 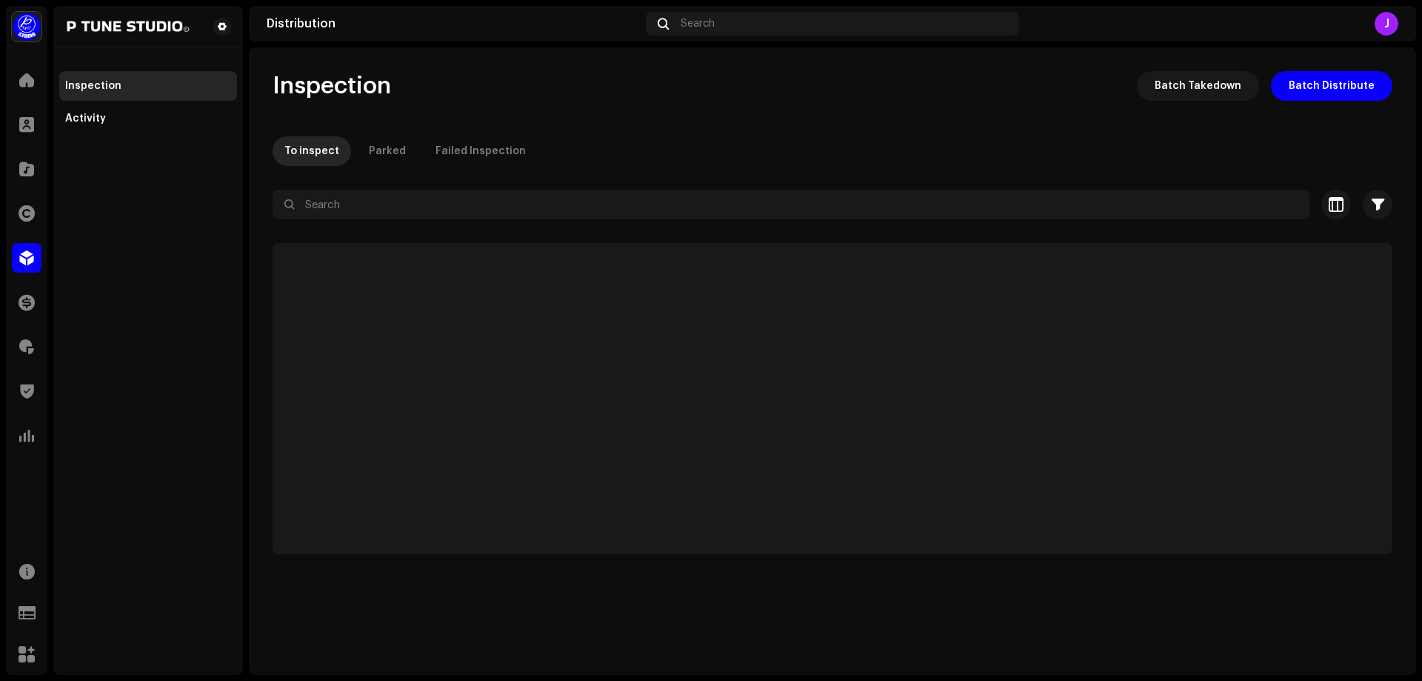 What do you see at coordinates (332, 86) in the screenshot?
I see `span: Inspection` at bounding box center [332, 86].